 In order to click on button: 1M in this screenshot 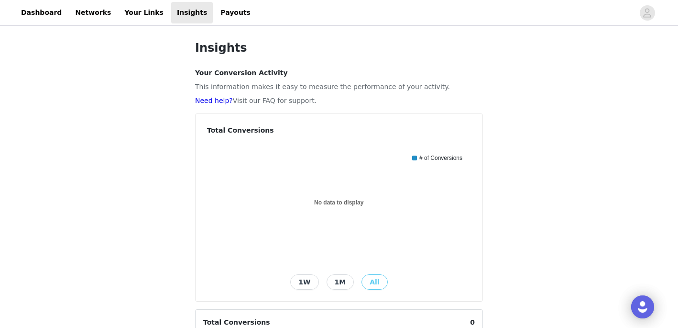, I will do `click(340, 282)`.